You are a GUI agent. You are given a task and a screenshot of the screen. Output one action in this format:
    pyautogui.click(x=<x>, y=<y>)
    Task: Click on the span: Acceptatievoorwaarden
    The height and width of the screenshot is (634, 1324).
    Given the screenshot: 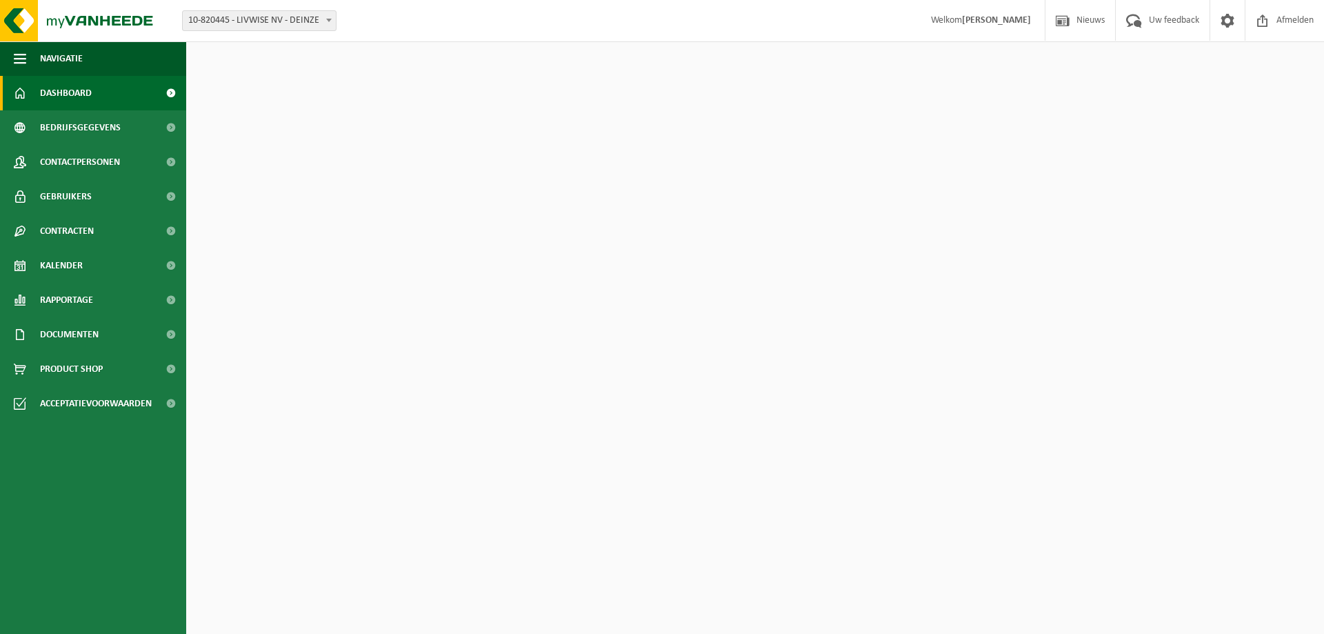 What is the action you would take?
    pyautogui.click(x=96, y=403)
    